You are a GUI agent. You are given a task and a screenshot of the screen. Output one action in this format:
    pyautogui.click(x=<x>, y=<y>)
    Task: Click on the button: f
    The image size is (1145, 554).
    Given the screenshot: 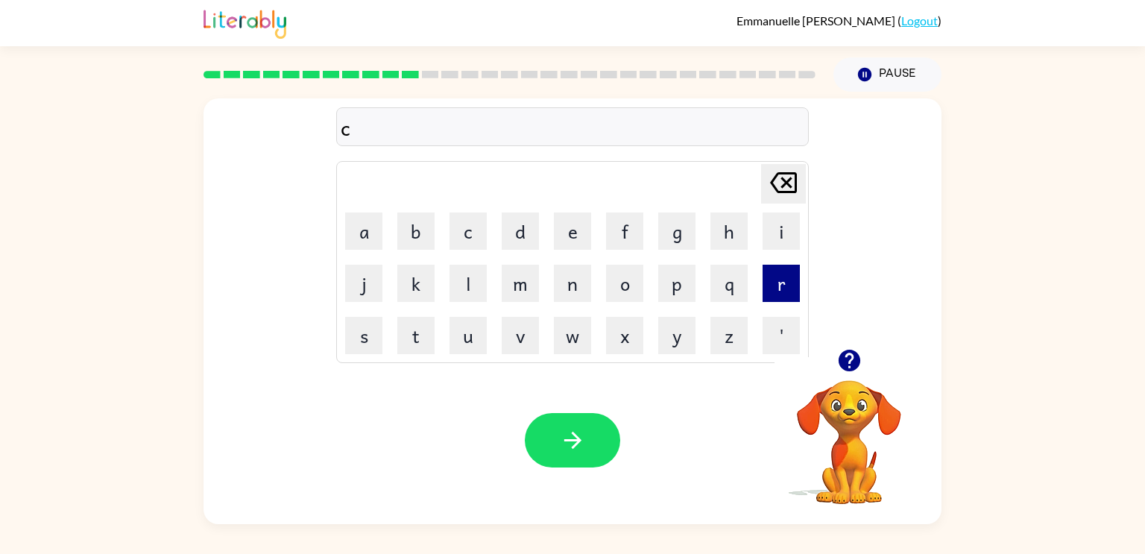 What is the action you would take?
    pyautogui.click(x=624, y=231)
    